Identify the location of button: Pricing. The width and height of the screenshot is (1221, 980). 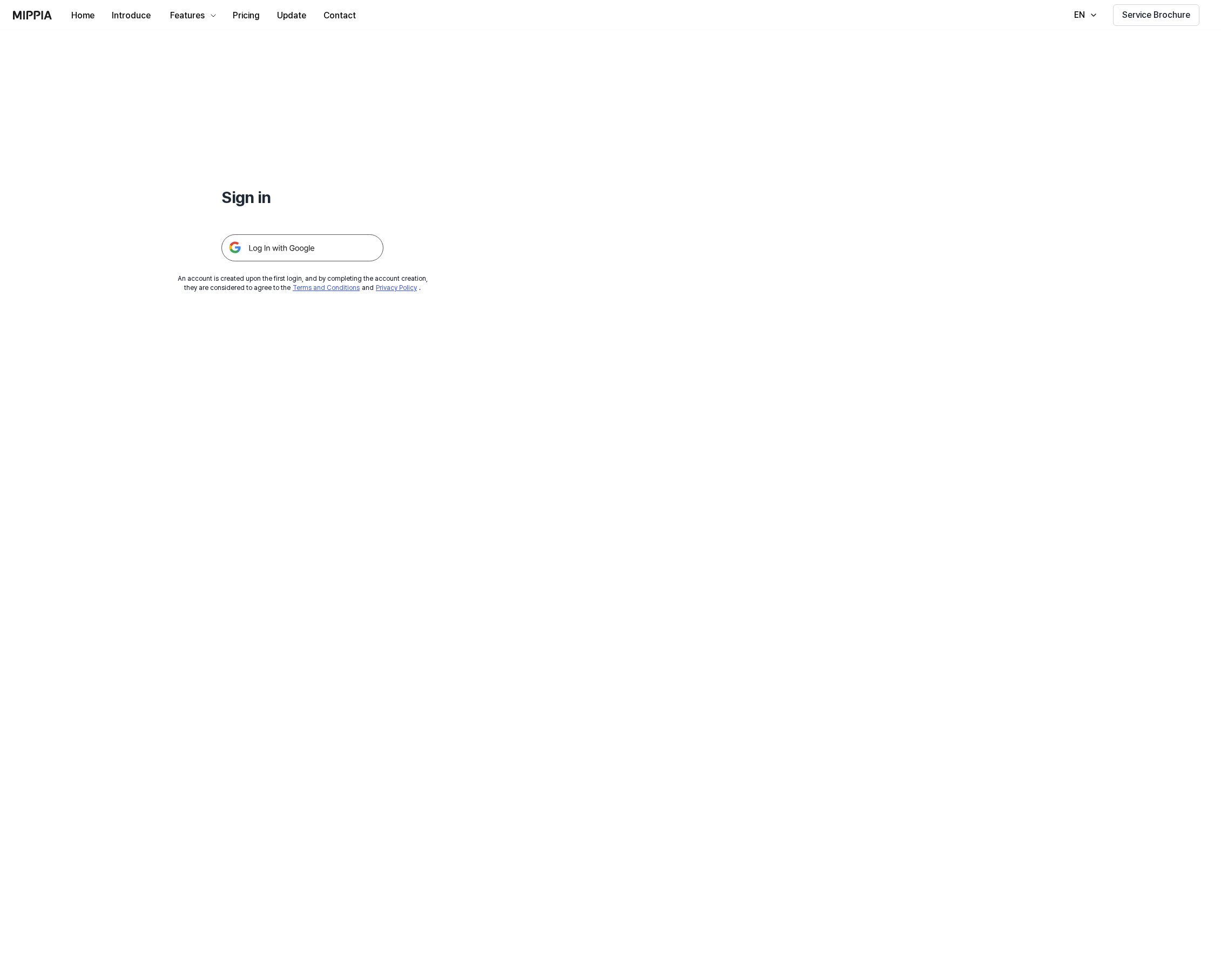
(246, 16).